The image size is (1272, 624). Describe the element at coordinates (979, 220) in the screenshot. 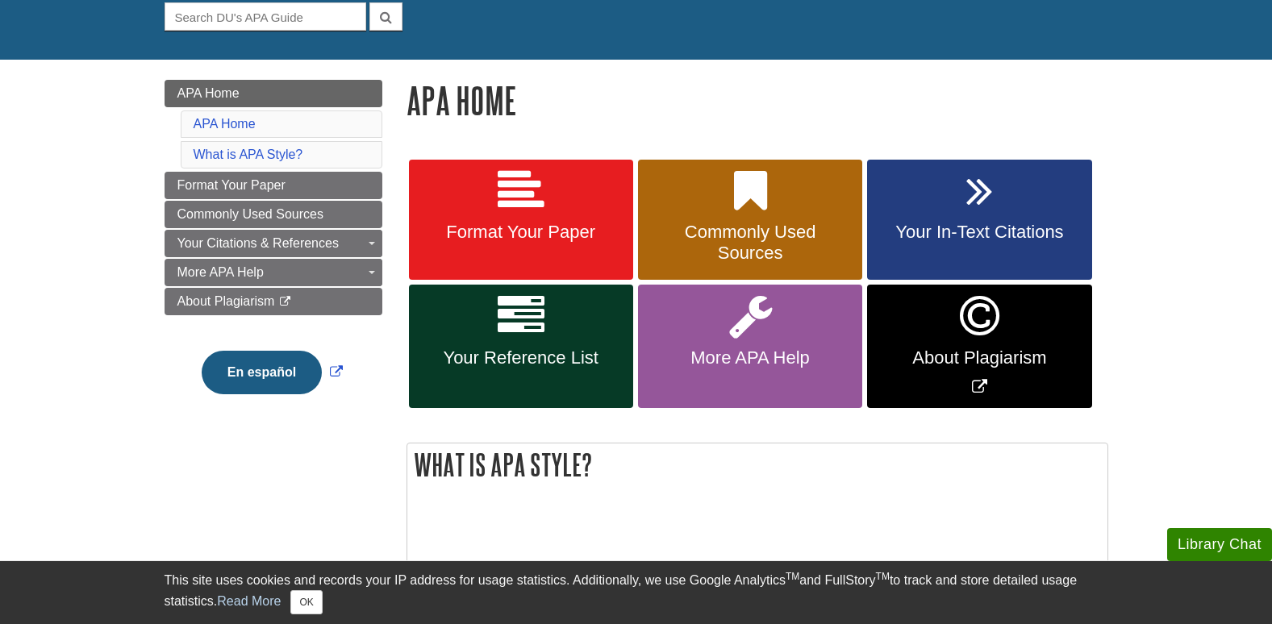

I see `a: Your In-Text Citations` at that location.